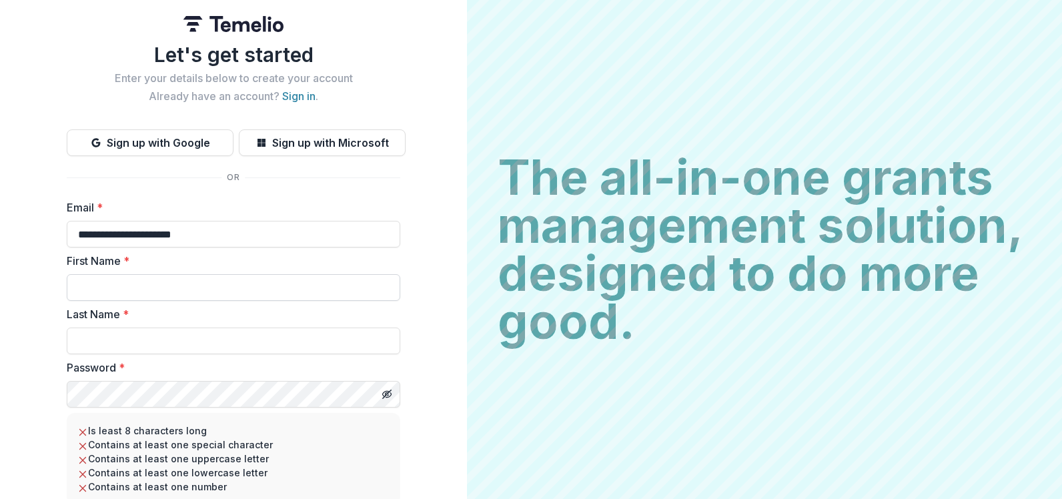 The image size is (1062, 499). Describe the element at coordinates (233, 472) in the screenshot. I see `li: Contains at least one lowercase letter` at that location.